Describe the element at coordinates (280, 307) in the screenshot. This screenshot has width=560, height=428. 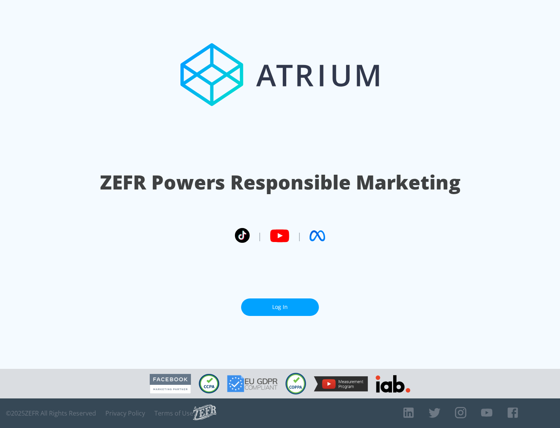
I see `a: Log In` at that location.